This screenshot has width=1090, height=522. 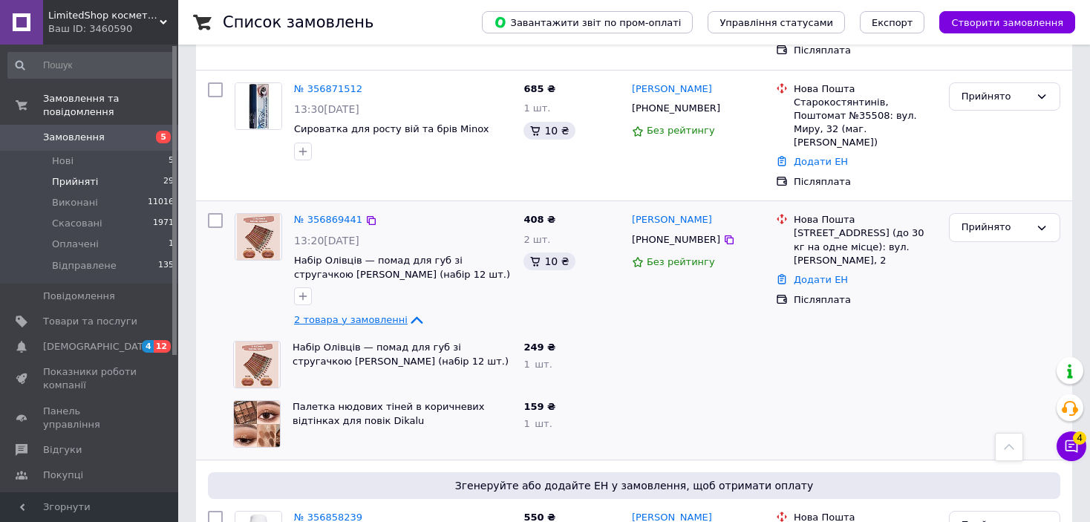 I want to click on span: 2 товара у замовленні, so click(x=351, y=319).